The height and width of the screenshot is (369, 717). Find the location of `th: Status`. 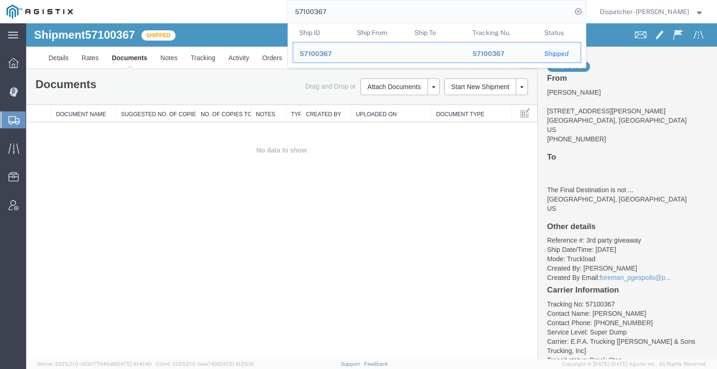

th: Status is located at coordinates (559, 33).